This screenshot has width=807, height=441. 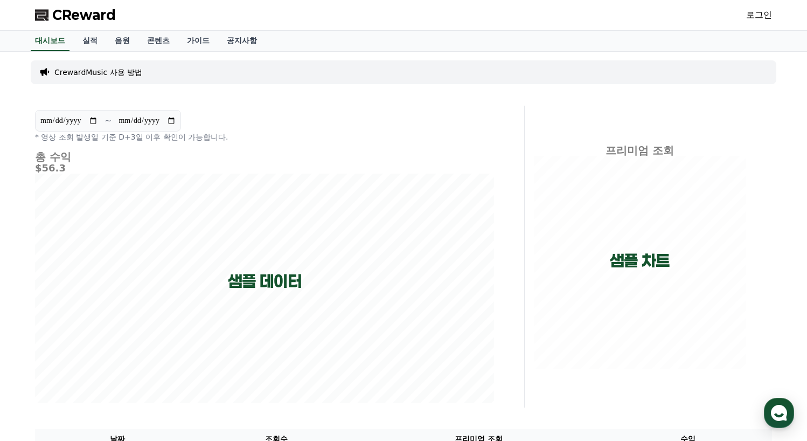 I want to click on a: CrewardMusic 사용 방법, so click(x=98, y=72).